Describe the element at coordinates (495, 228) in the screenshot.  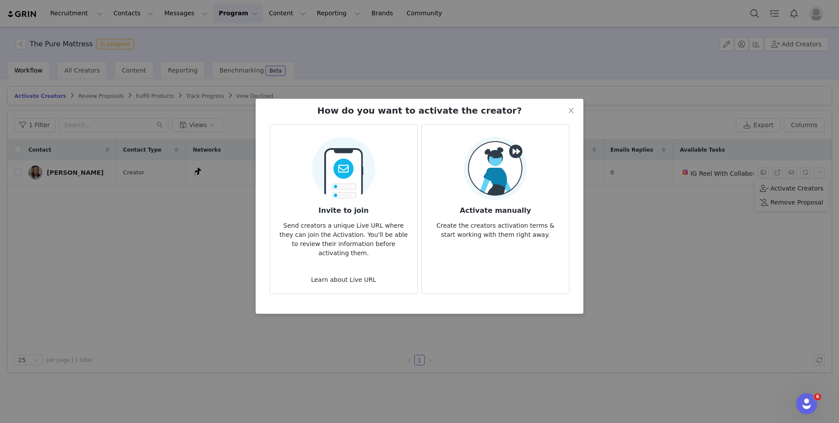
I see `p: Create the creators activation terms & start working with them right away.` at that location.